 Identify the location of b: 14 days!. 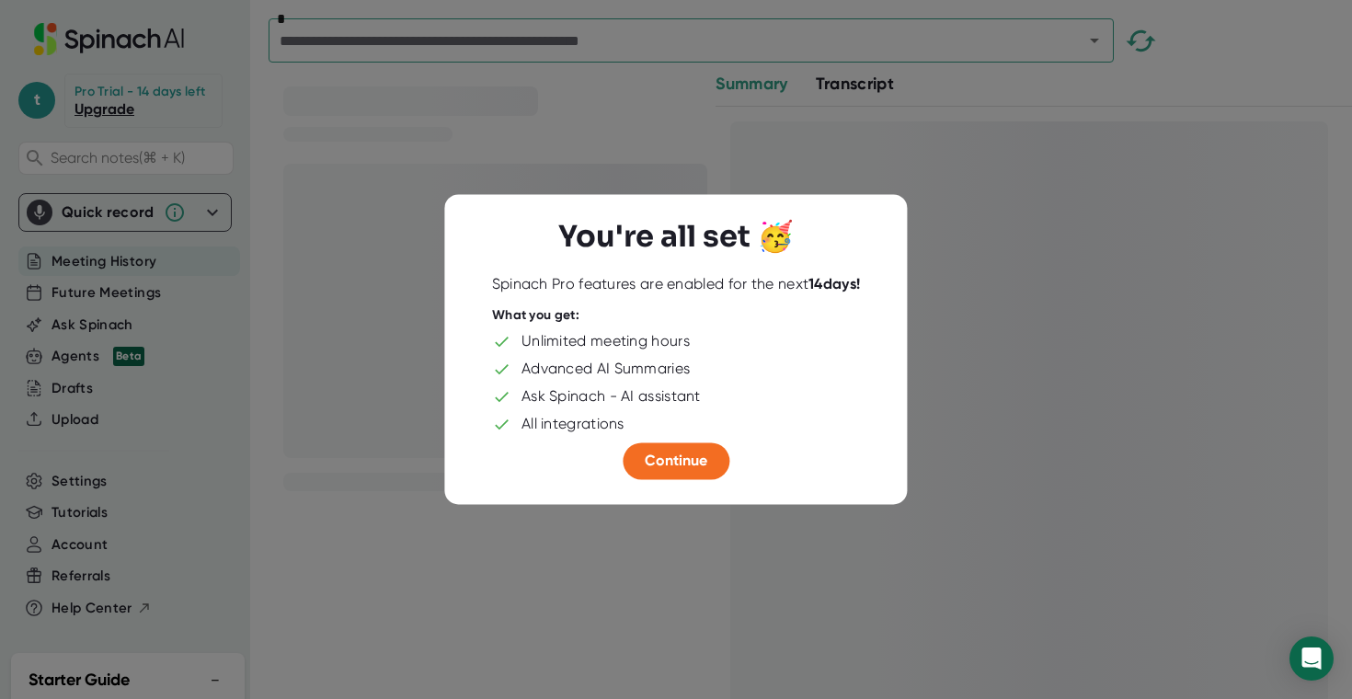
(834, 283).